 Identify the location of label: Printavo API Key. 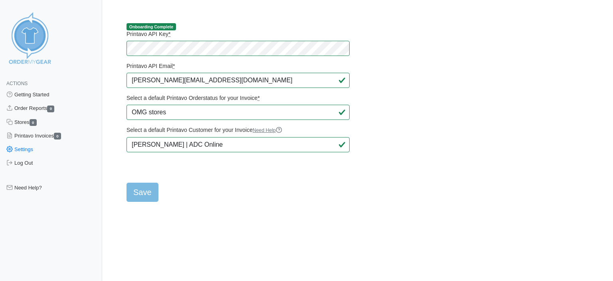
(238, 34).